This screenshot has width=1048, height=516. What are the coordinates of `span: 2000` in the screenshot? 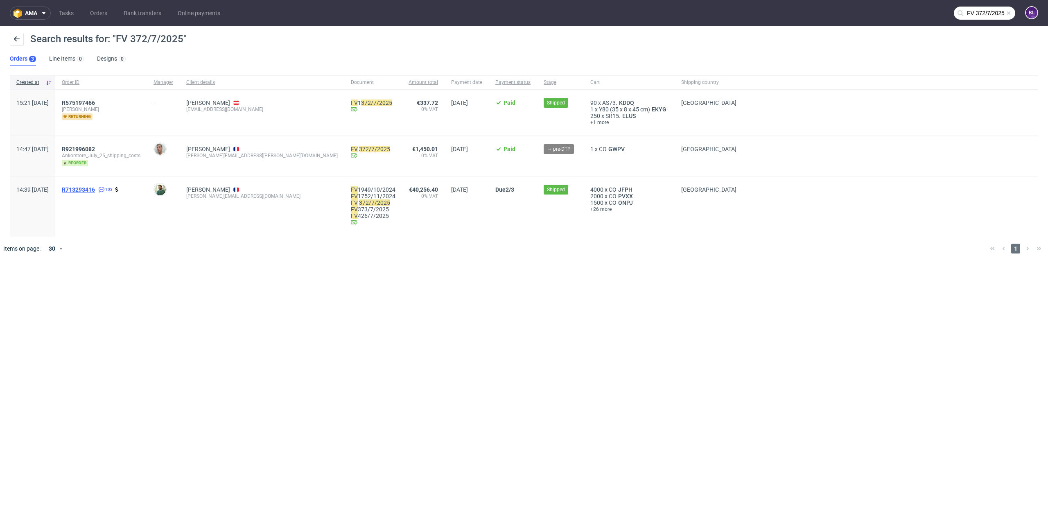 It's located at (597, 196).